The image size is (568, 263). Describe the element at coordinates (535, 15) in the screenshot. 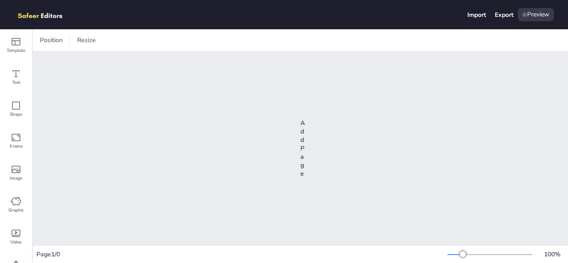

I see `div: Preview` at that location.